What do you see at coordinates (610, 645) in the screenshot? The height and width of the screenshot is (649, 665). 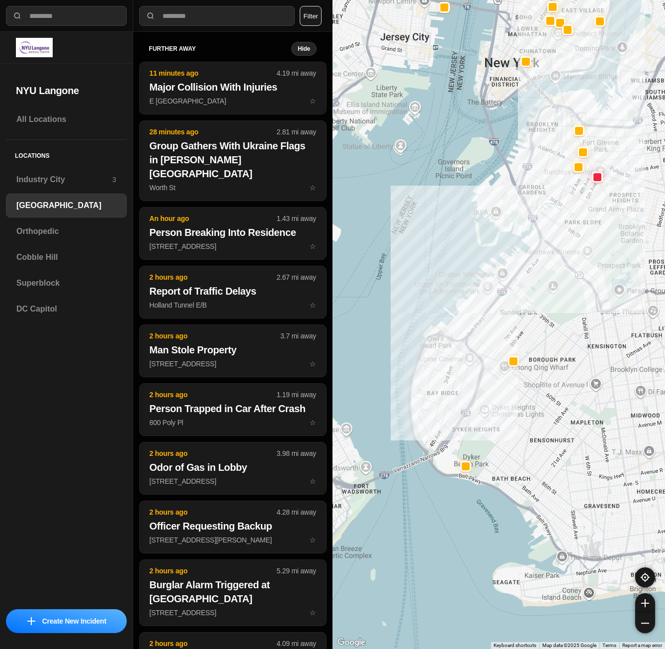 I see `a: Terms (opens in new tab)` at bounding box center [610, 645].